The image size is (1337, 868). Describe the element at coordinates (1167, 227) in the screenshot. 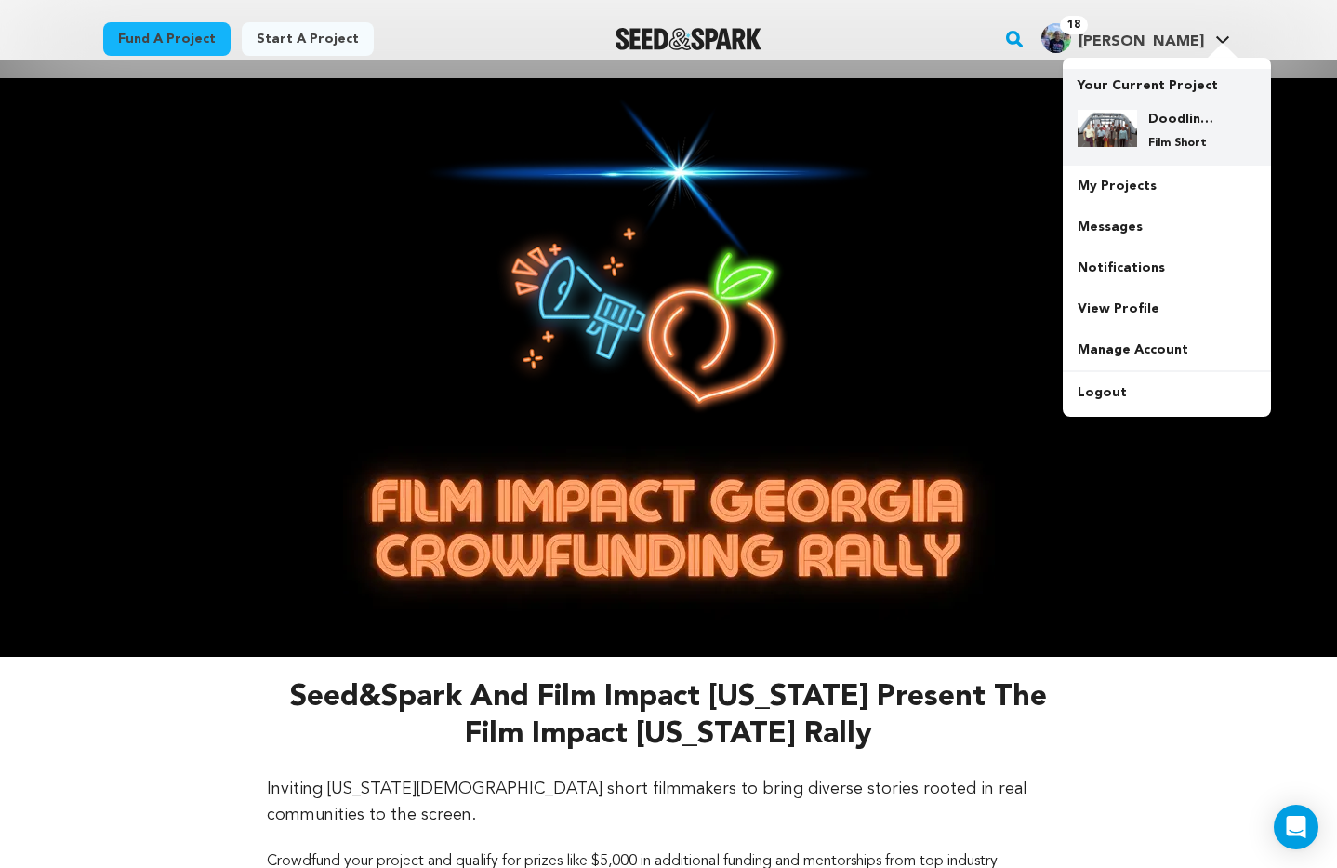

I see `a: Messages` at that location.